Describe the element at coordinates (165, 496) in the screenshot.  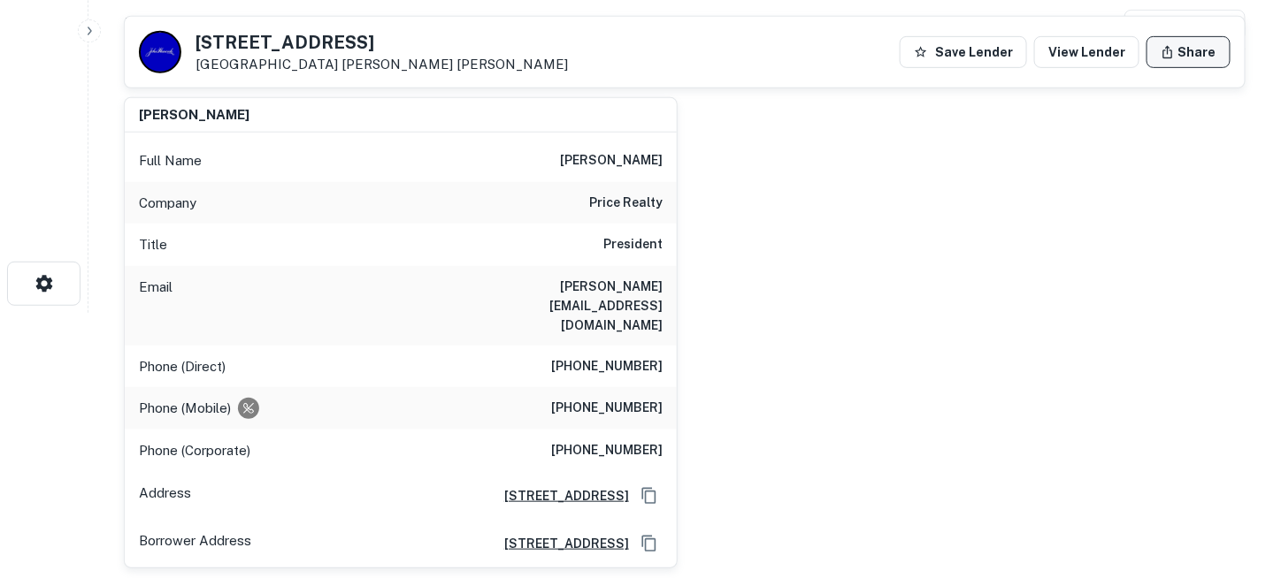
I see `p: Address` at that location.